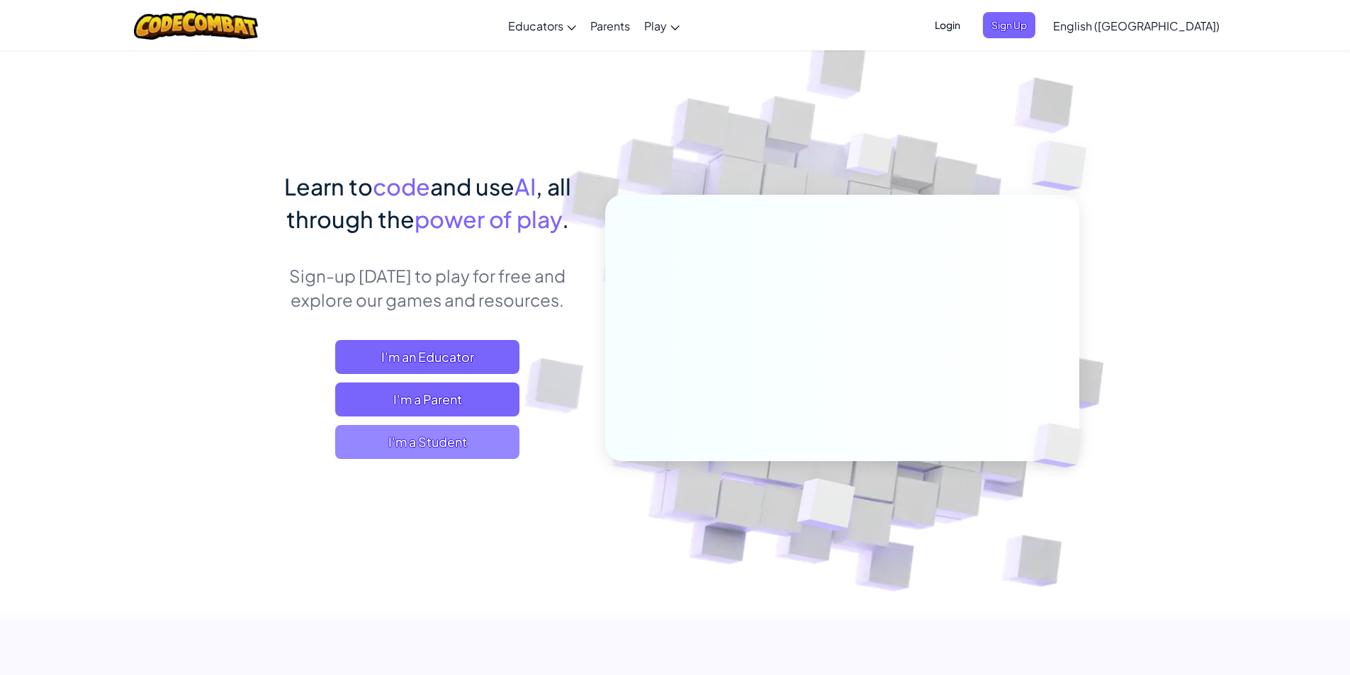 This screenshot has width=1350, height=675. I want to click on span: AI, so click(525, 186).